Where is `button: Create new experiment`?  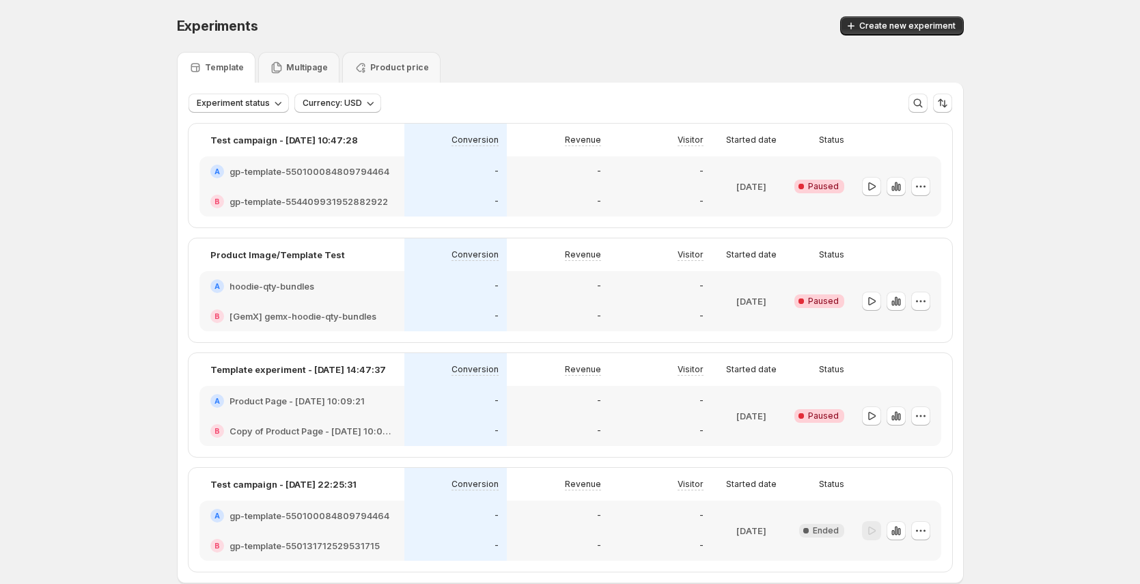
button: Create new experiment is located at coordinates (902, 26).